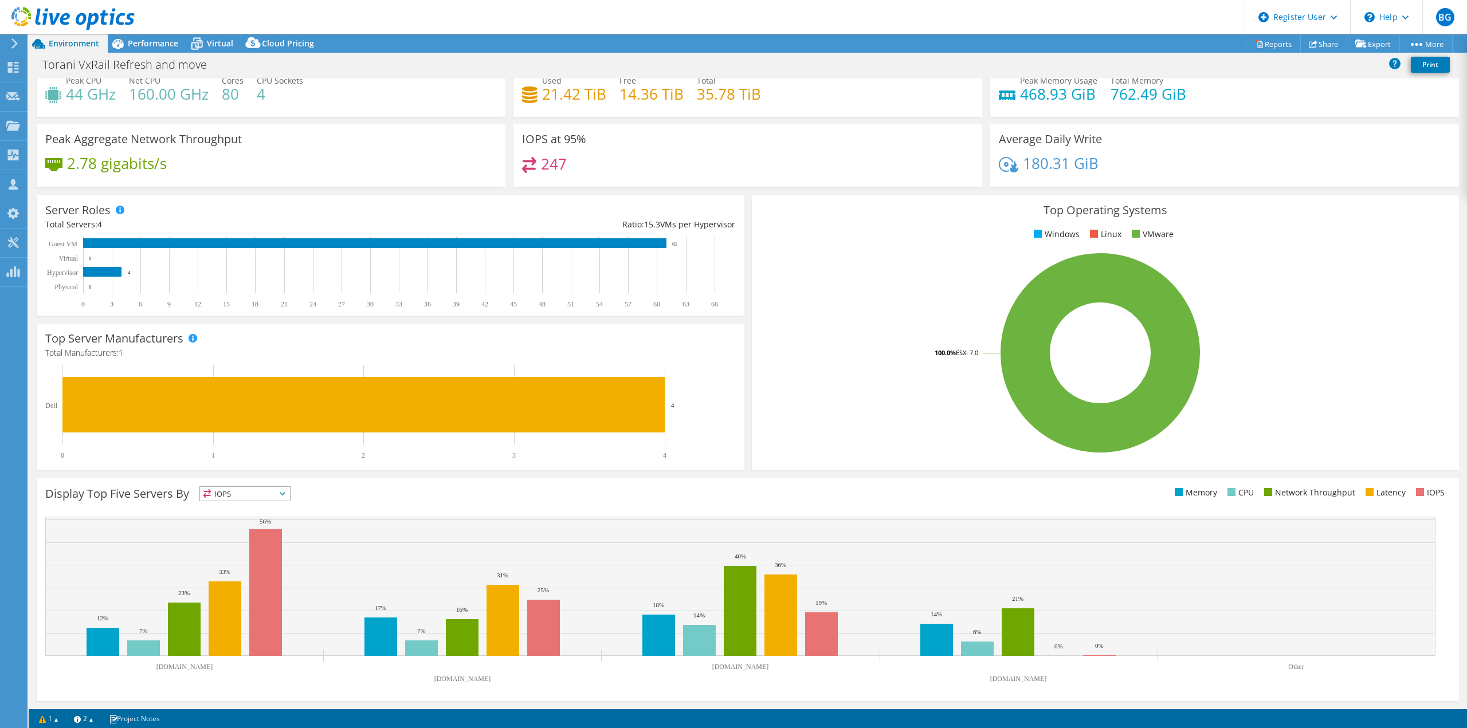 This screenshot has width=1467, height=728. Describe the element at coordinates (1239, 493) in the screenshot. I see `li: CPU` at that location.